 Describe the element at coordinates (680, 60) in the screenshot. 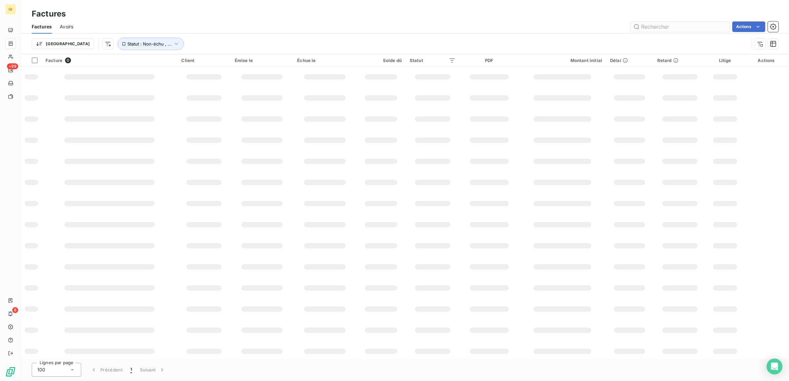

I see `div: Retard` at that location.